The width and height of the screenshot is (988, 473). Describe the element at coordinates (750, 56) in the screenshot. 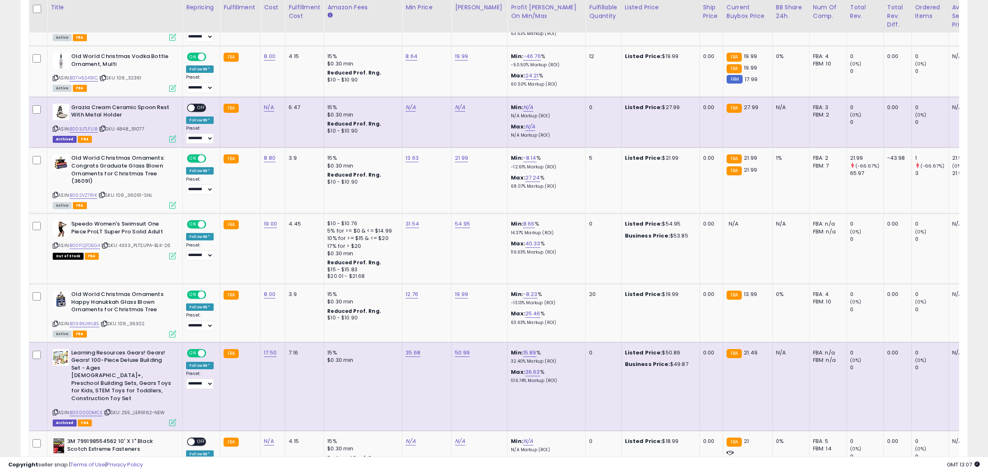

I see `span: 19.99` at that location.